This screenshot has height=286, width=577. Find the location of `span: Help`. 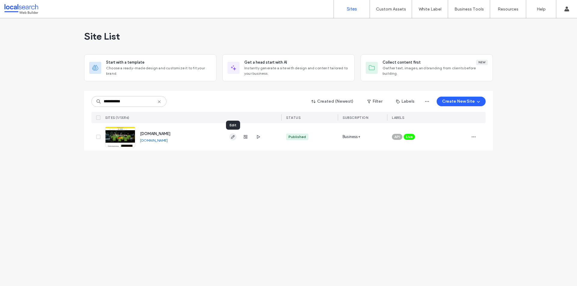

span: Help is located at coordinates (20, 7).